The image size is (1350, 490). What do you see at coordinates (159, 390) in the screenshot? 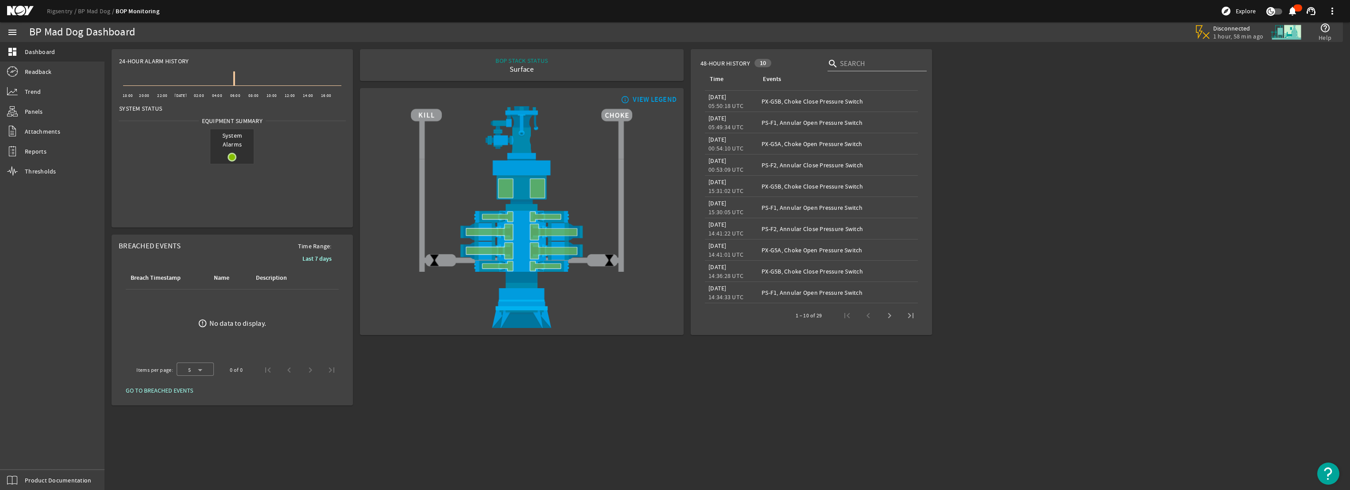
I see `span: GO TO BREACHED EVENTS` at bounding box center [159, 390].